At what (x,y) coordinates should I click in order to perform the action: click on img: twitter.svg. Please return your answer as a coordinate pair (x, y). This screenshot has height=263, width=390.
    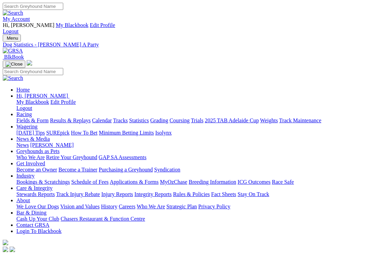
    Looking at the image, I should click on (12, 250).